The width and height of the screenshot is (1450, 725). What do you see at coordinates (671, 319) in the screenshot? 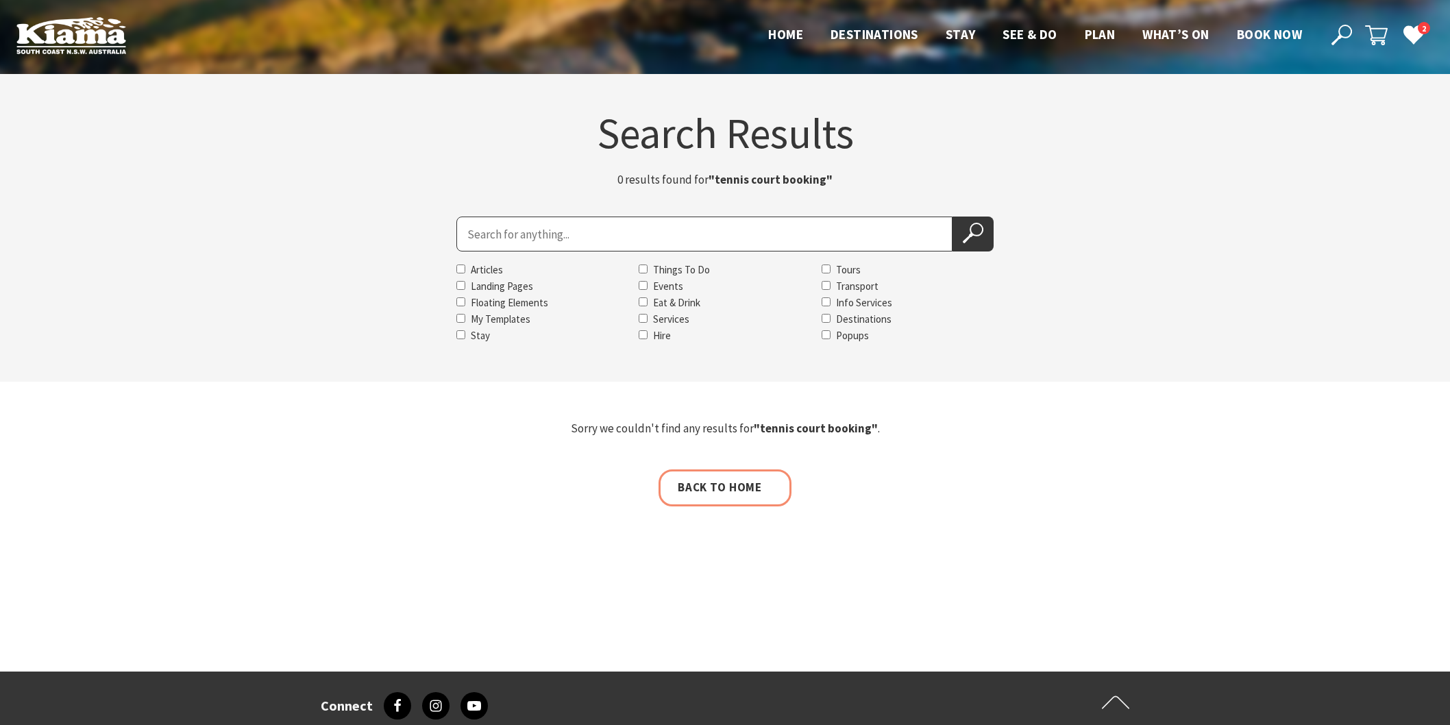
I see `label: Services` at bounding box center [671, 319].